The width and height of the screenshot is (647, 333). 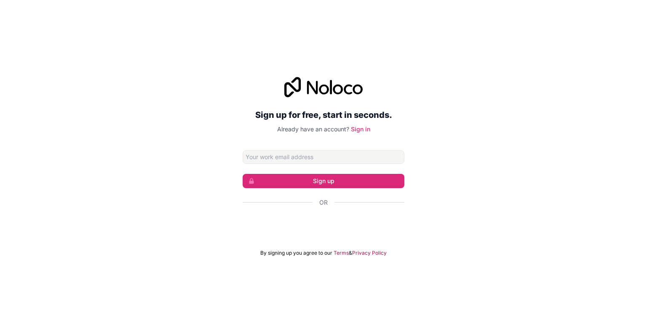 What do you see at coordinates (370, 253) in the screenshot?
I see `a: Privacy Policy` at bounding box center [370, 253].